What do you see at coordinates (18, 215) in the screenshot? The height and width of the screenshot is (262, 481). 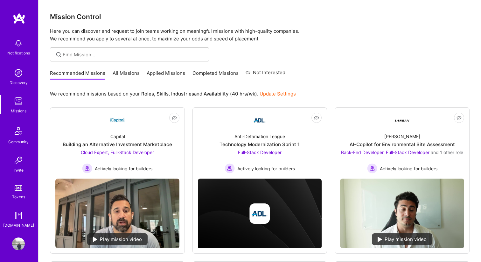 I see `img: guide book` at bounding box center [18, 215].